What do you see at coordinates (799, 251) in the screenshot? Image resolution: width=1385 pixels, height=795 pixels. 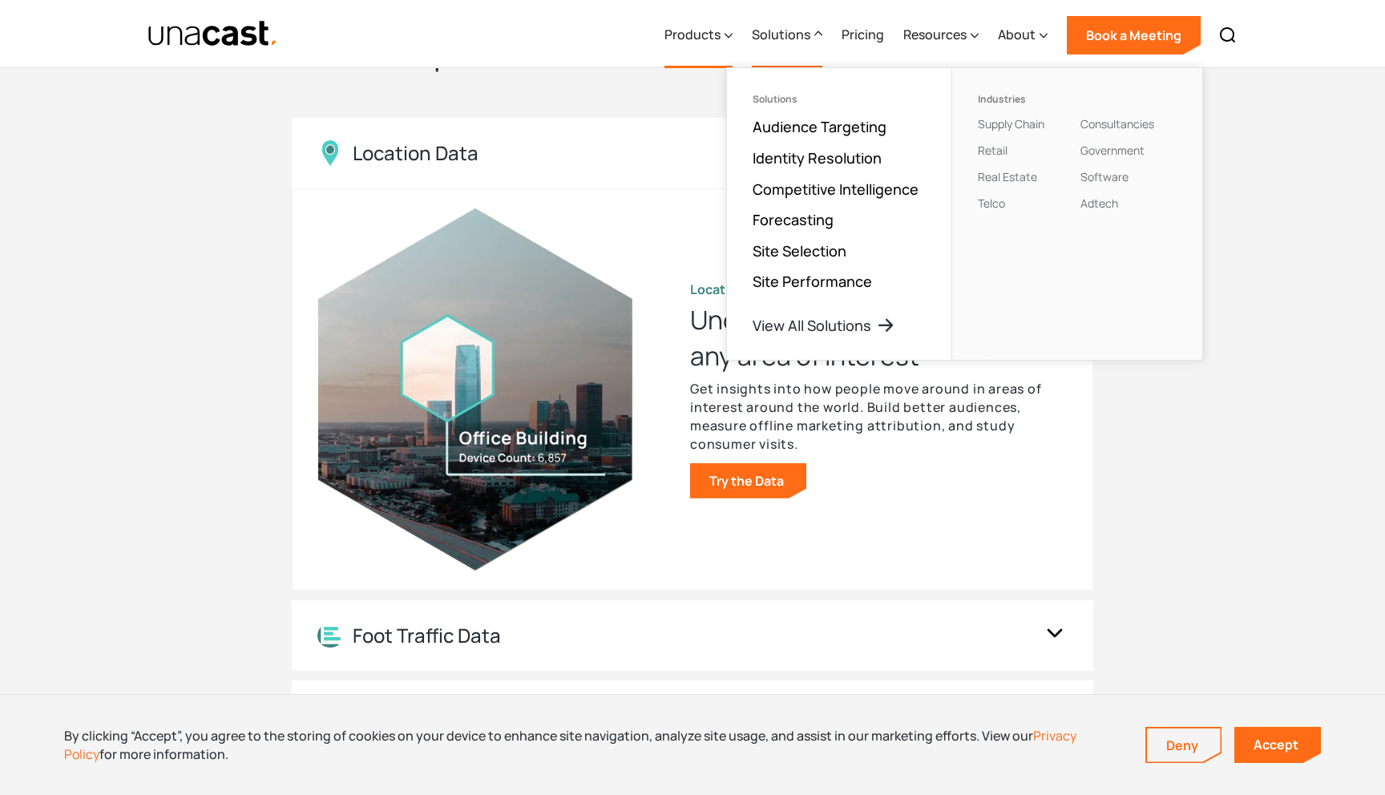 I see `a: Site Selection` at bounding box center [799, 251].